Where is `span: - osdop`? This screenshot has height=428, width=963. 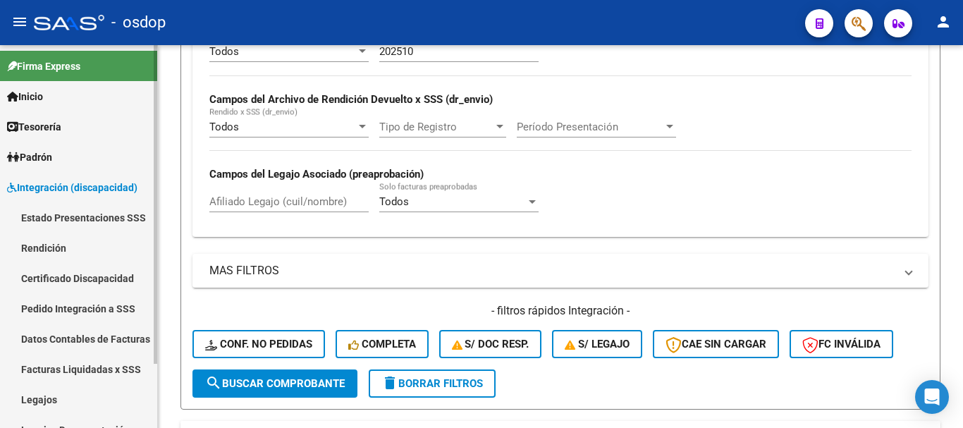 span: - osdop is located at coordinates (138, 23).